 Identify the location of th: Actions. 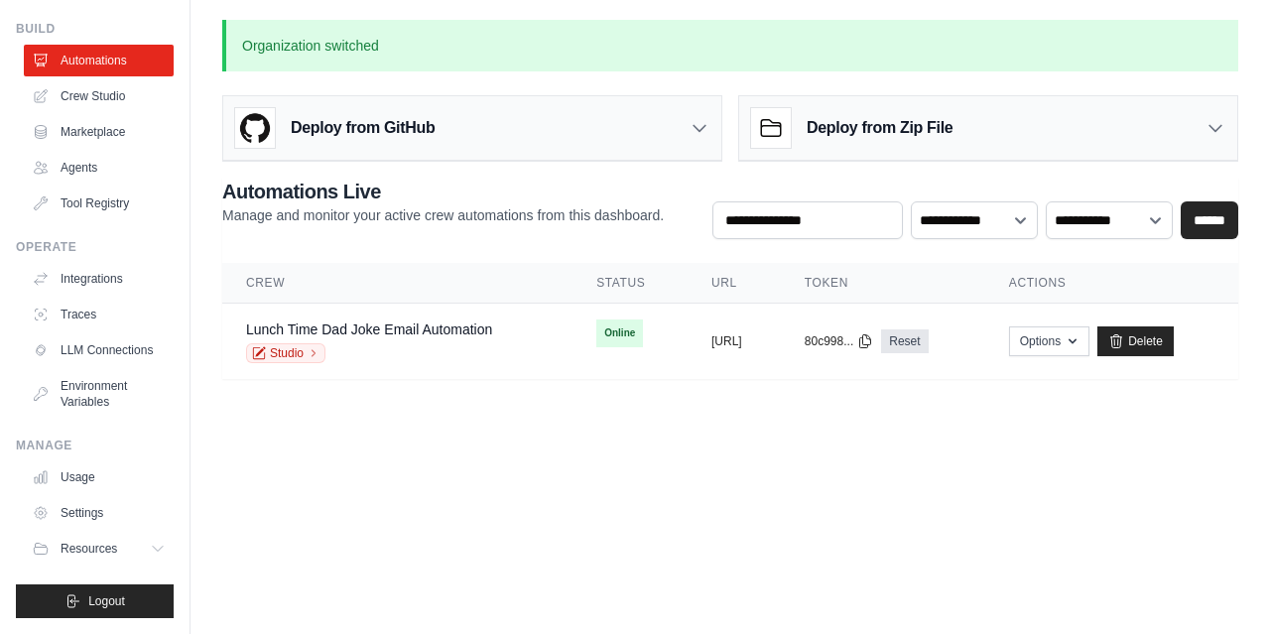
(1112, 283).